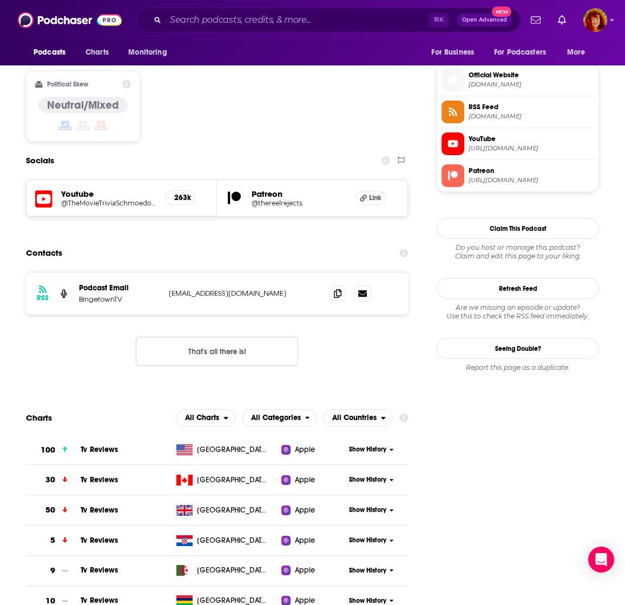 The width and height of the screenshot is (625, 605). What do you see at coordinates (531, 107) in the screenshot?
I see `span: RSS Feed` at bounding box center [531, 107].